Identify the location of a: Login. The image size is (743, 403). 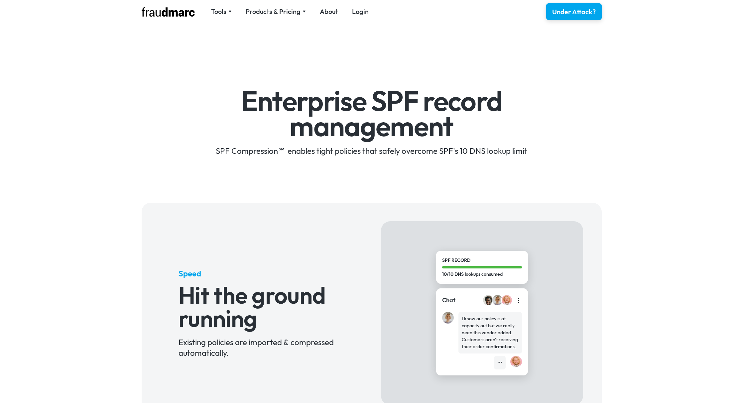
(360, 12).